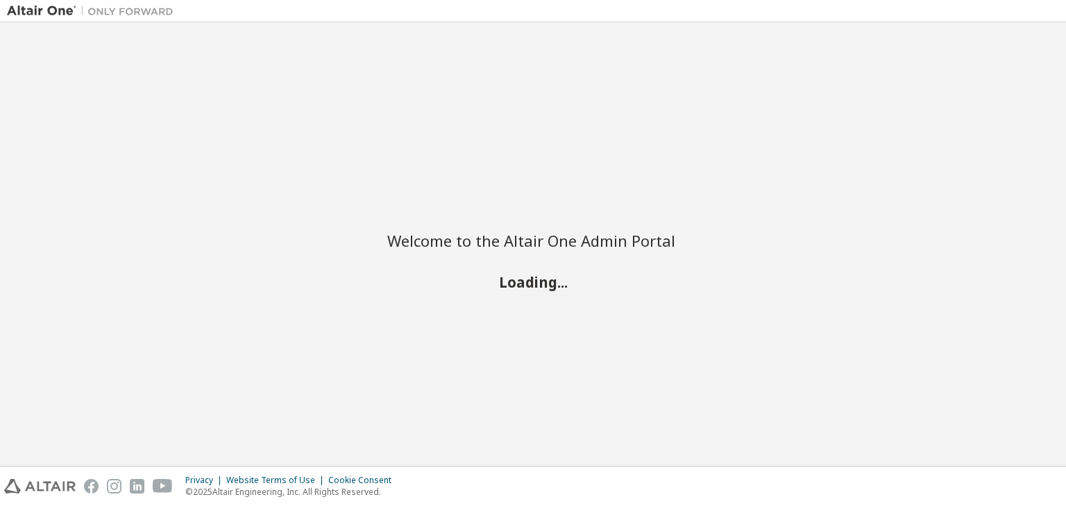 Image resolution: width=1066 pixels, height=506 pixels. Describe the element at coordinates (533, 241) in the screenshot. I see `h2: Welcome to the Altair One Admin Portal` at that location.